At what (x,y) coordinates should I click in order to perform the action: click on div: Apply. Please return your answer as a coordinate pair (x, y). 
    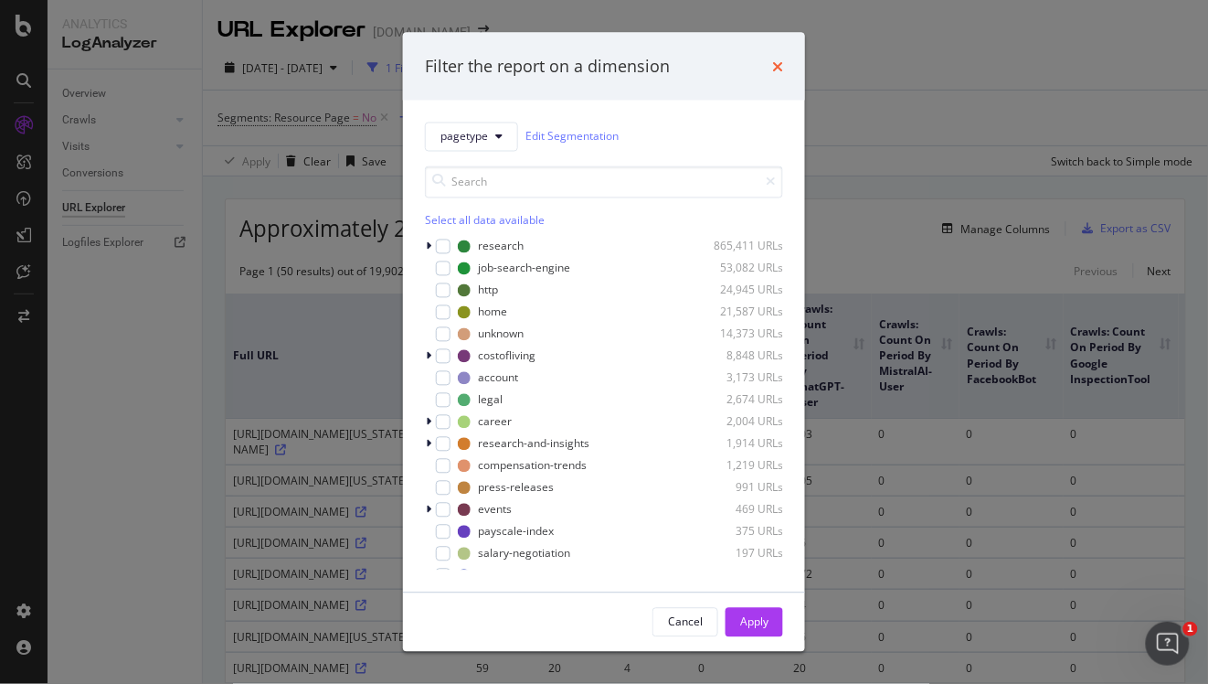
    Looking at the image, I should click on (754, 621).